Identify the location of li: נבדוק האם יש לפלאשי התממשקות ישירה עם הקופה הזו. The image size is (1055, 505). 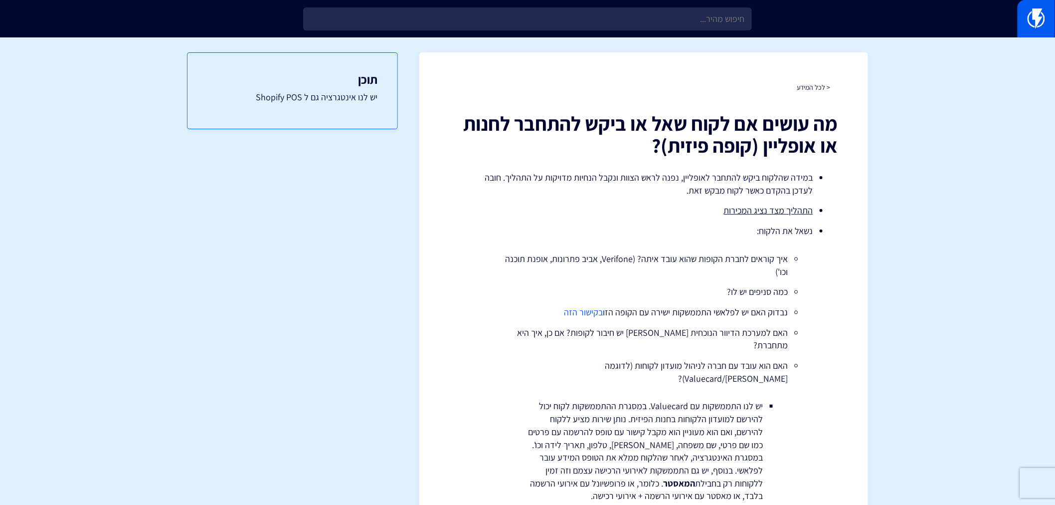
(644, 312).